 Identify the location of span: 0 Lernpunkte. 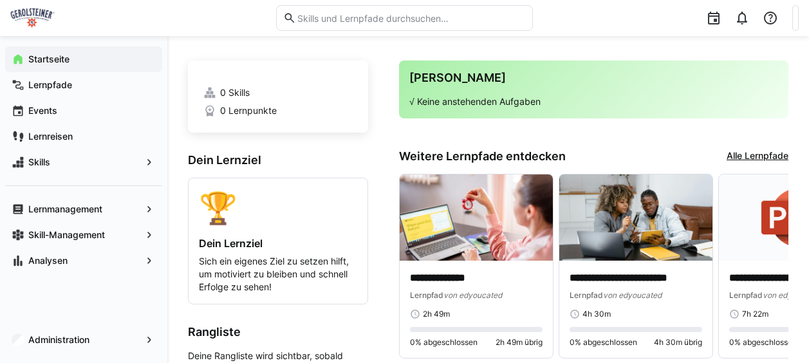
(248, 111).